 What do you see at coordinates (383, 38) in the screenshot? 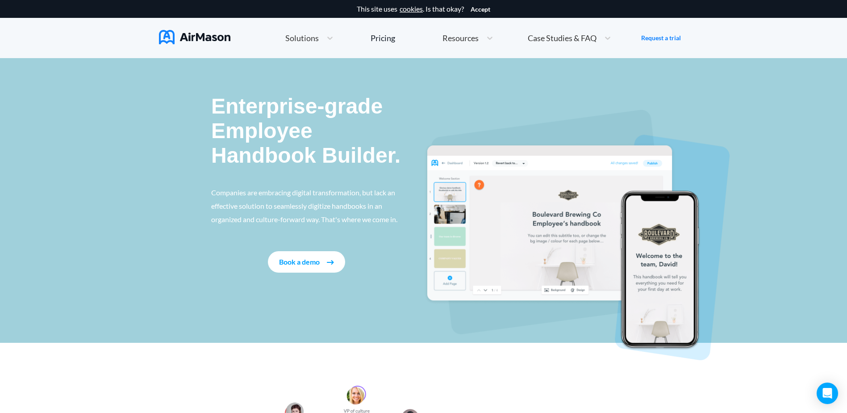
I see `a: Pricing` at bounding box center [383, 38].